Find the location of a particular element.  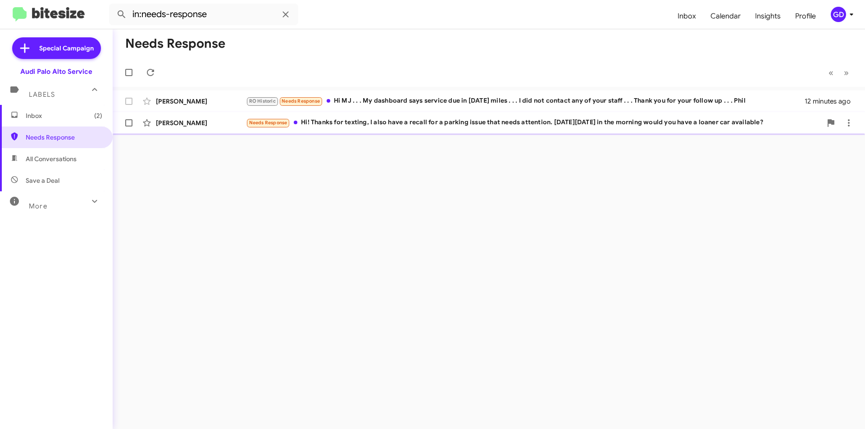

div: Audi Palo Alto Service is located at coordinates (56, 72).